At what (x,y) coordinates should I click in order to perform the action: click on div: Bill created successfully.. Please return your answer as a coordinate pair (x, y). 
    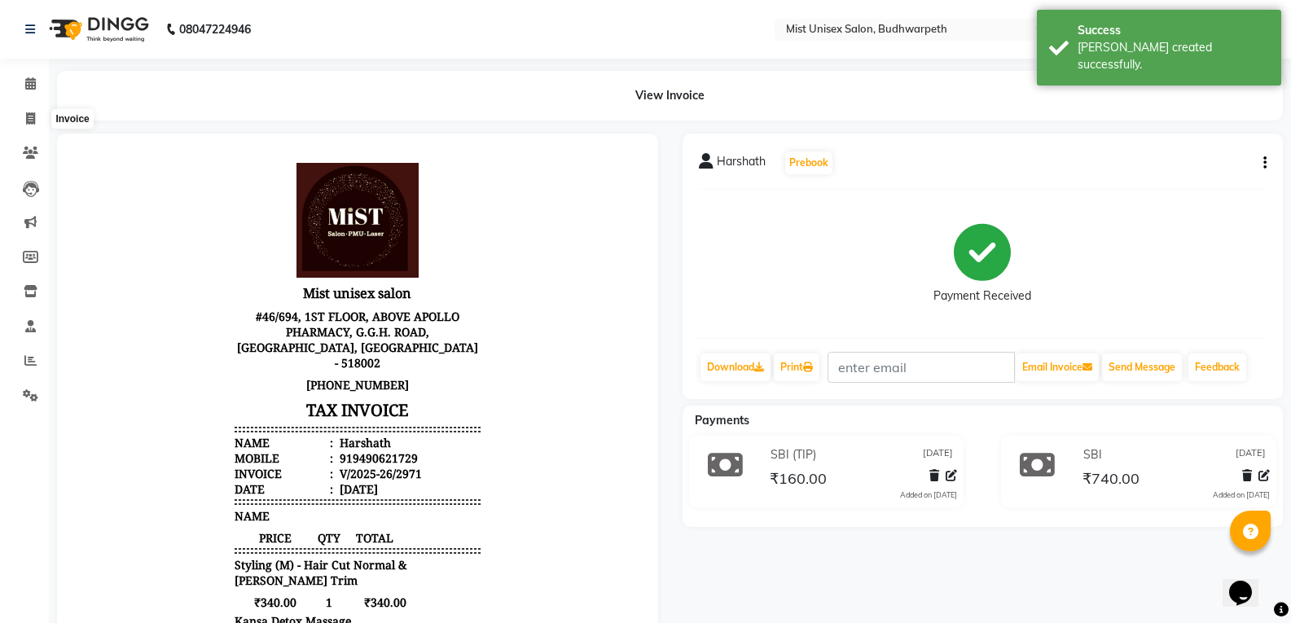
    Looking at the image, I should click on (1173, 56).